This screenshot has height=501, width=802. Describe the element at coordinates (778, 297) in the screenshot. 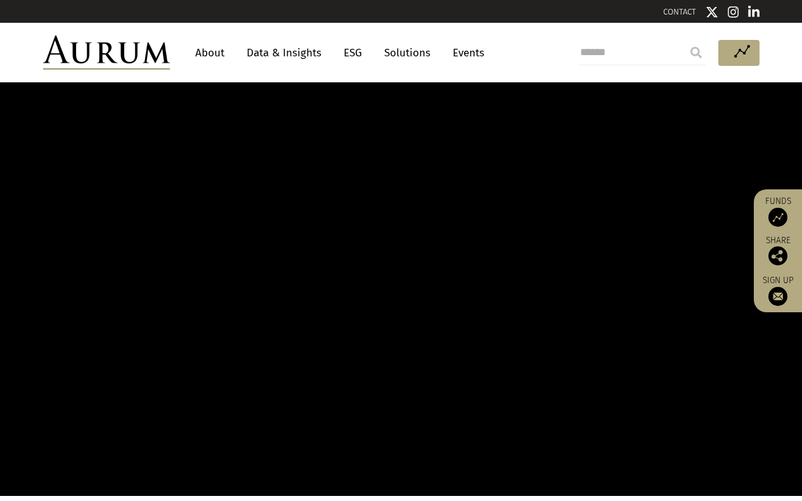

I see `img: Sign up to our newsletter` at that location.